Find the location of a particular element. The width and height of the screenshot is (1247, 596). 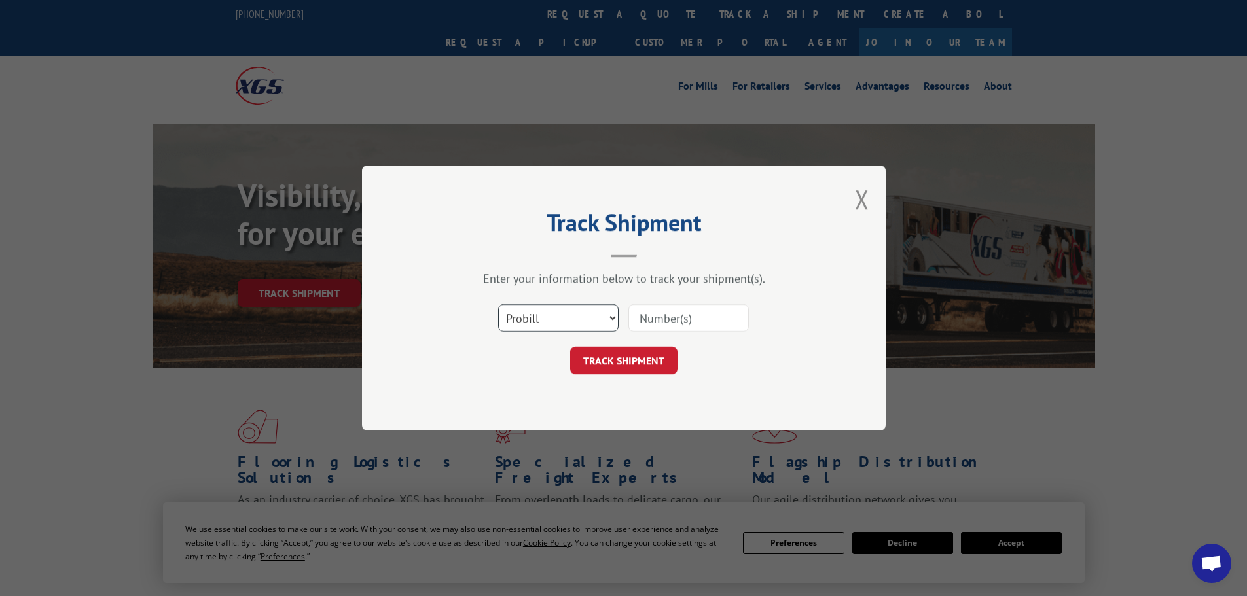

div: Enter your information below to track your shipment(s). is located at coordinates (624, 278).